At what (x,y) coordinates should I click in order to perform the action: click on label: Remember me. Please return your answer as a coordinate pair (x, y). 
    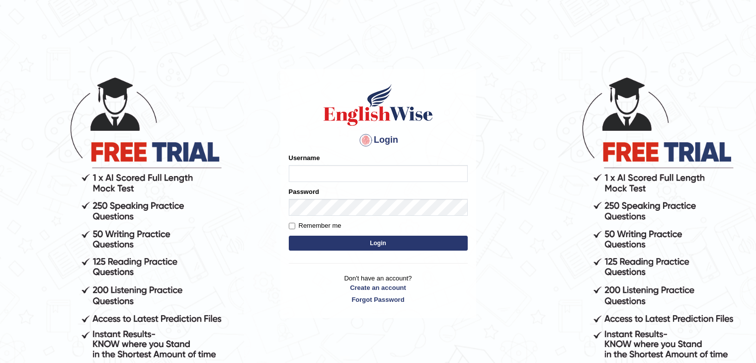
    Looking at the image, I should click on (315, 226).